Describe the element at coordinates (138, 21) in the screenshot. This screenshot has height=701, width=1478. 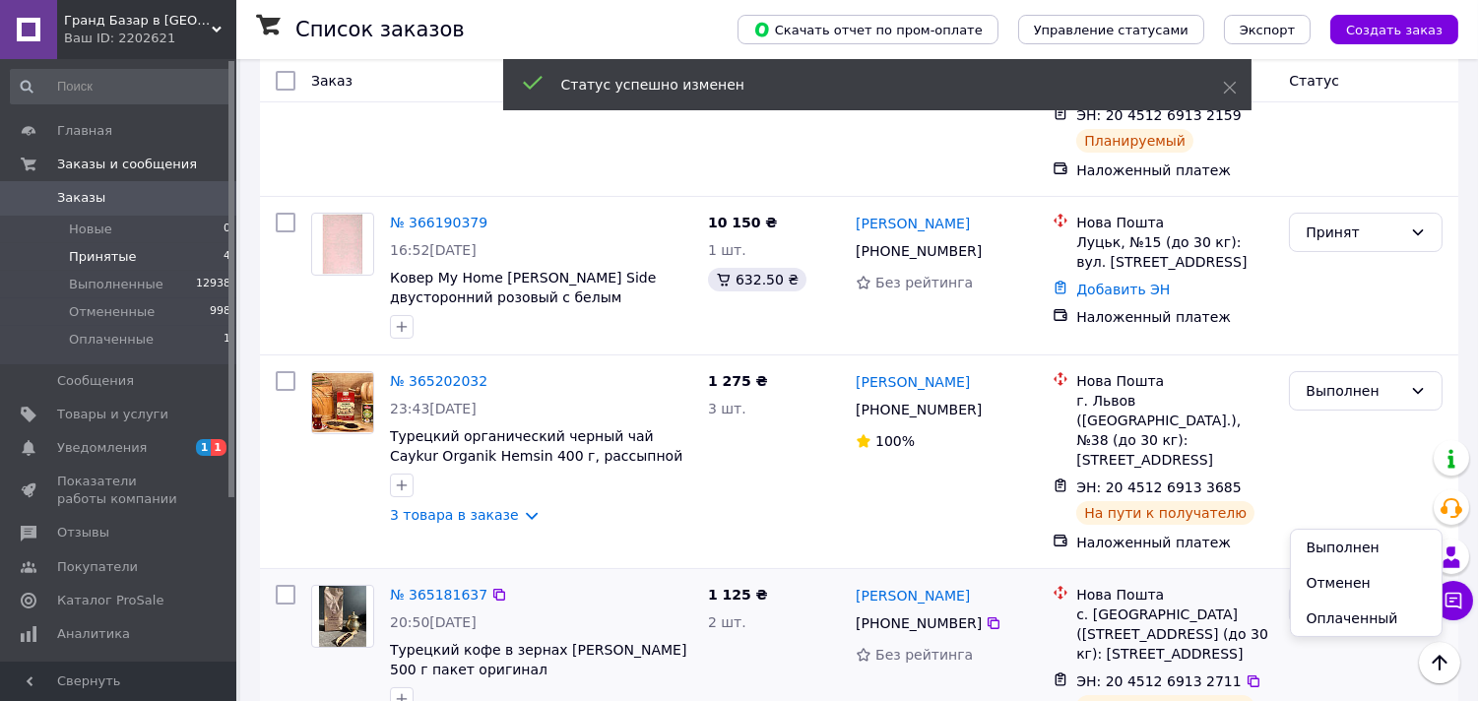
I see `span: Гранд Базар в Киеве` at that location.